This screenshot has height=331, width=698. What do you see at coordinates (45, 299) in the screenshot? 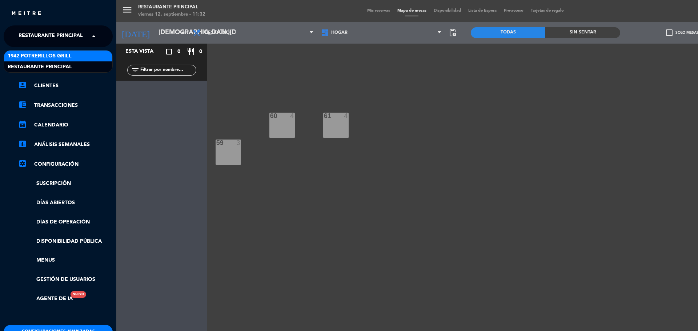
I see `a: Agente de IANuevo` at bounding box center [45, 299].